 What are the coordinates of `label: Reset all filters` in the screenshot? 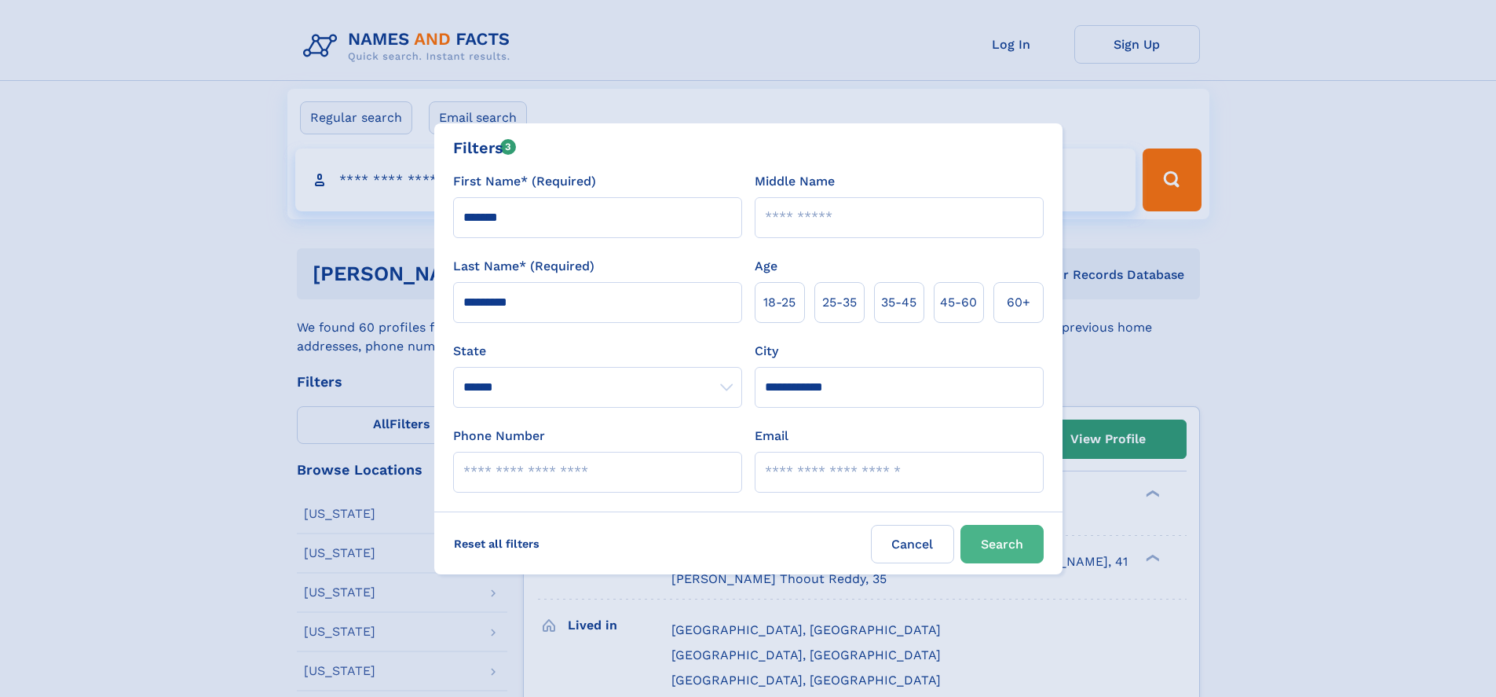 It's located at (496, 544).